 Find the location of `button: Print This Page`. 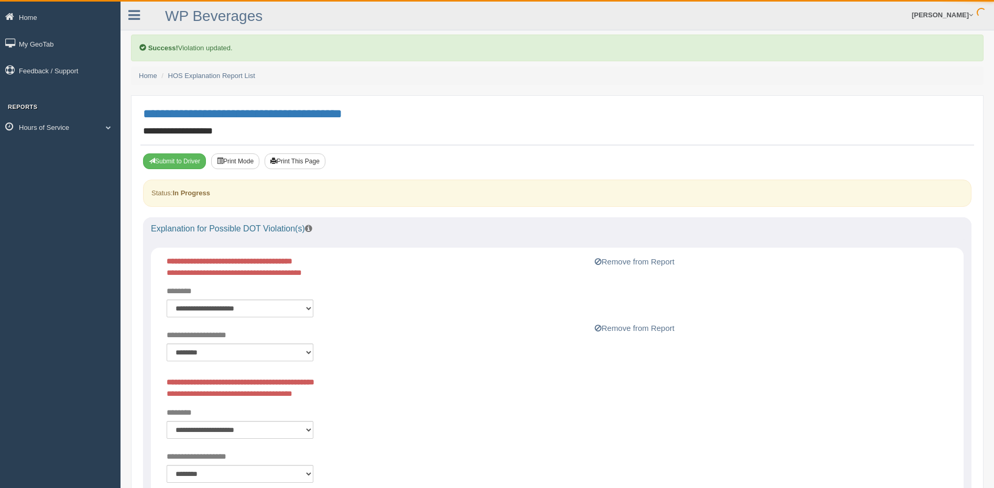

button: Print This Page is located at coordinates (295, 161).